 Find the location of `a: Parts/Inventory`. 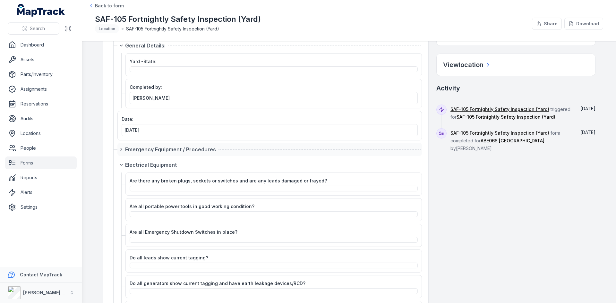

a: Parts/Inventory is located at coordinates (41, 74).